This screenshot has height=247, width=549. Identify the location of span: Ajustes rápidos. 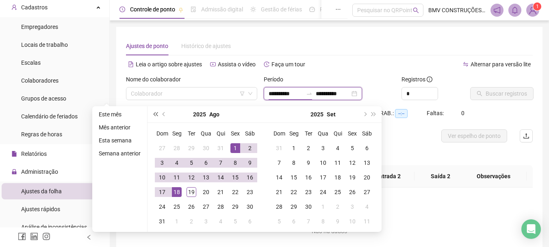
(41, 209).